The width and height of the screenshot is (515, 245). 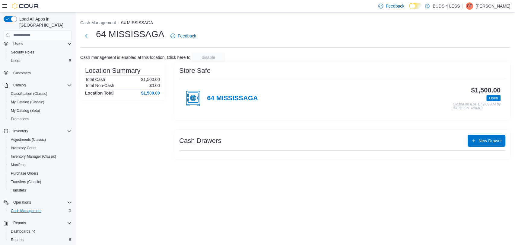 I want to click on img: Cova, so click(x=26, y=6).